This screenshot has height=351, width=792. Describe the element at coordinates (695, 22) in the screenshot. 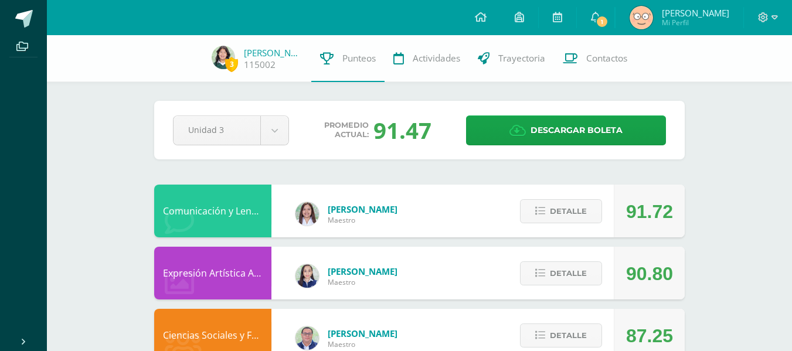

I see `span: Mi Perfil` at that location.